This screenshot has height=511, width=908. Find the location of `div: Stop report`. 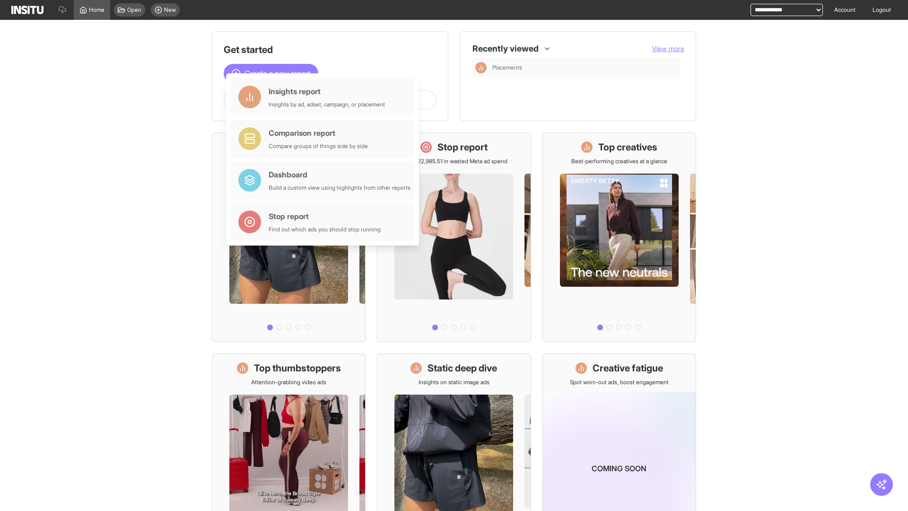

div: Stop report is located at coordinates (324, 216).